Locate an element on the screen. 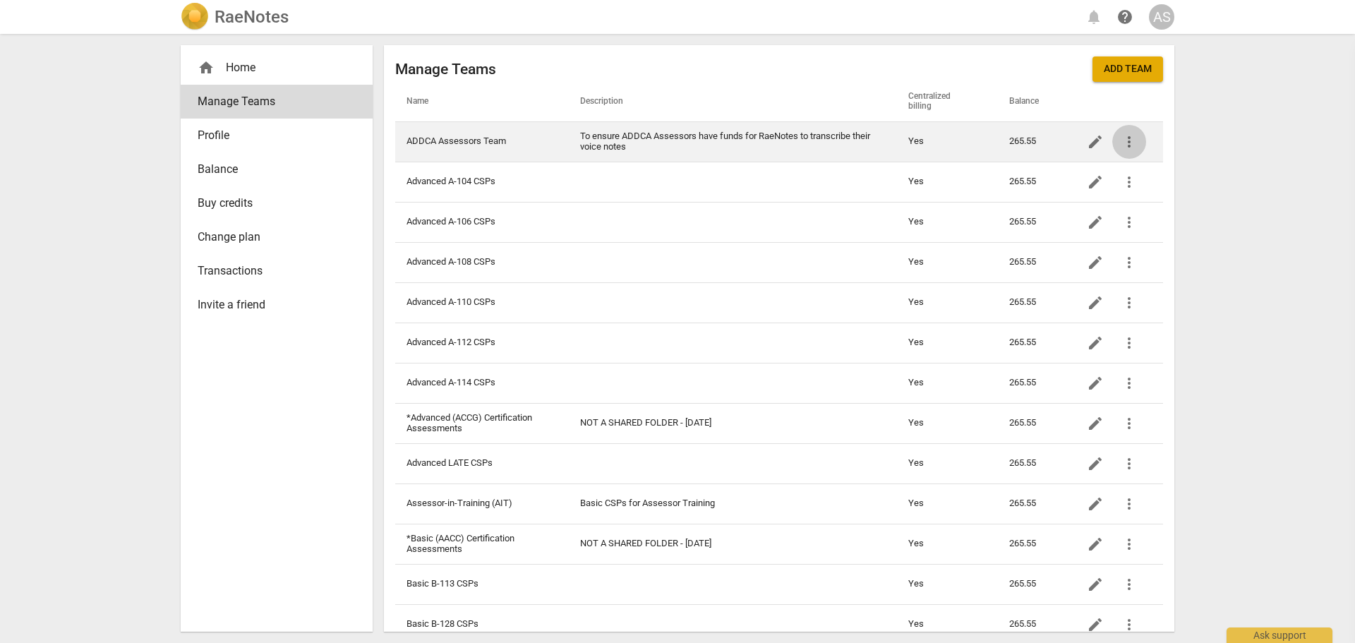  td: Basic B-113 CSPs is located at coordinates (482, 584).